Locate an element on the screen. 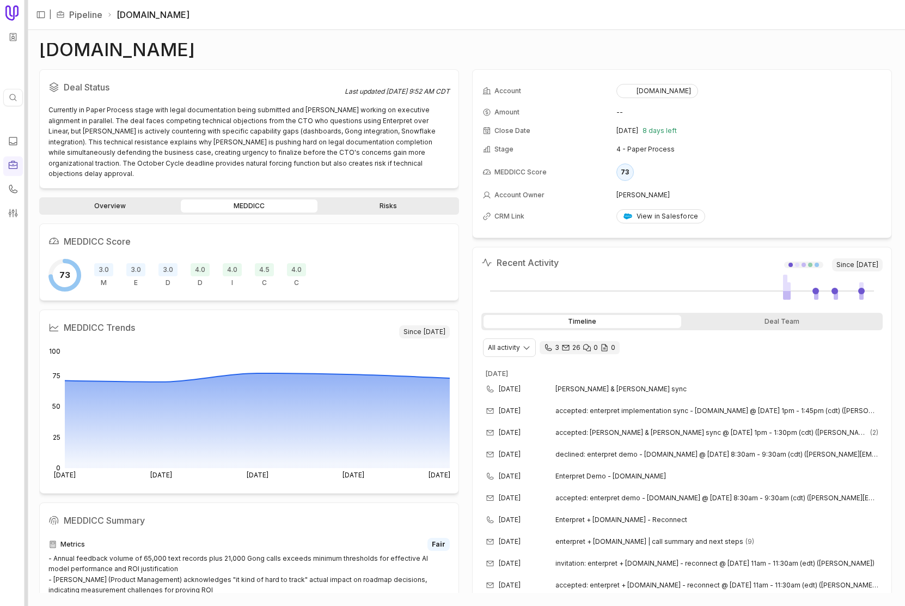 This screenshot has width=905, height=606. a: Overview is located at coordinates (110, 206).